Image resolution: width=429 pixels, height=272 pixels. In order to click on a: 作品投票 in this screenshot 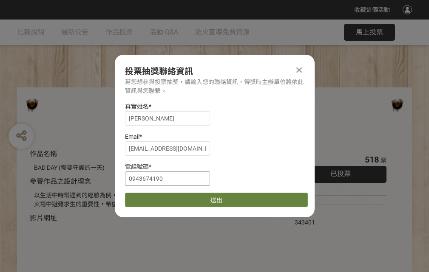, I will do `click(119, 32)`.